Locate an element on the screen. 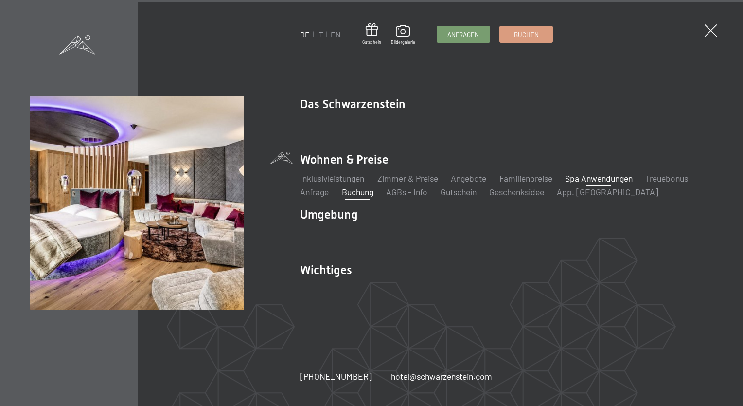 The height and width of the screenshot is (406, 743). a: Treuebonus is located at coordinates (668, 178).